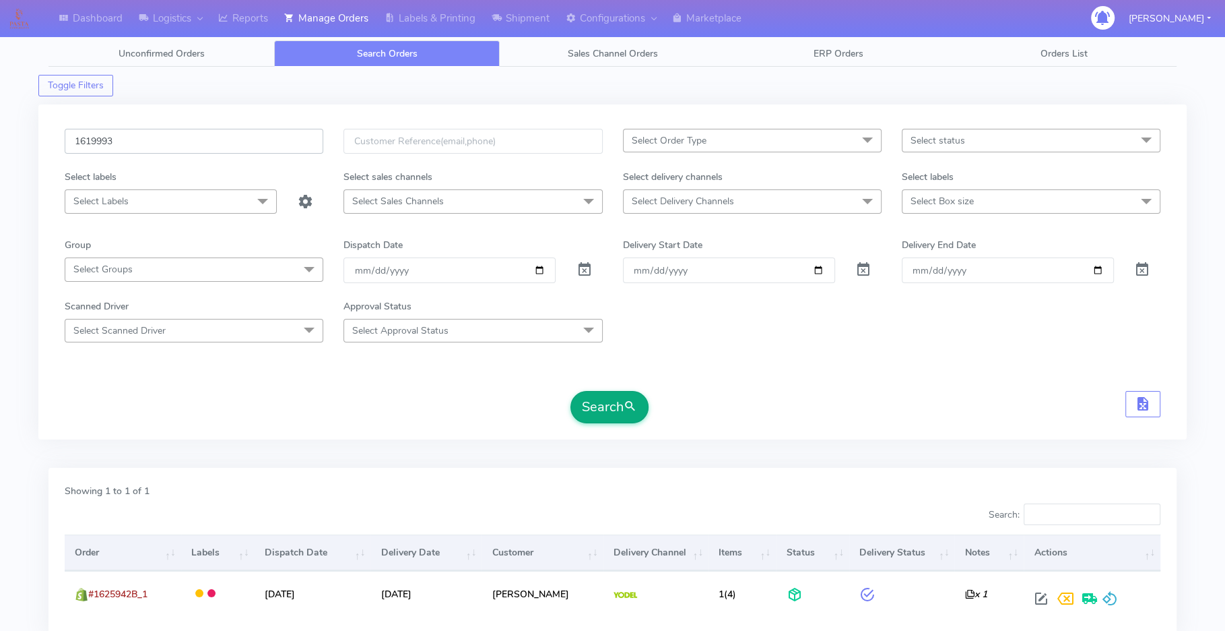  I want to click on span: Unconfirmed Orders, so click(162, 53).